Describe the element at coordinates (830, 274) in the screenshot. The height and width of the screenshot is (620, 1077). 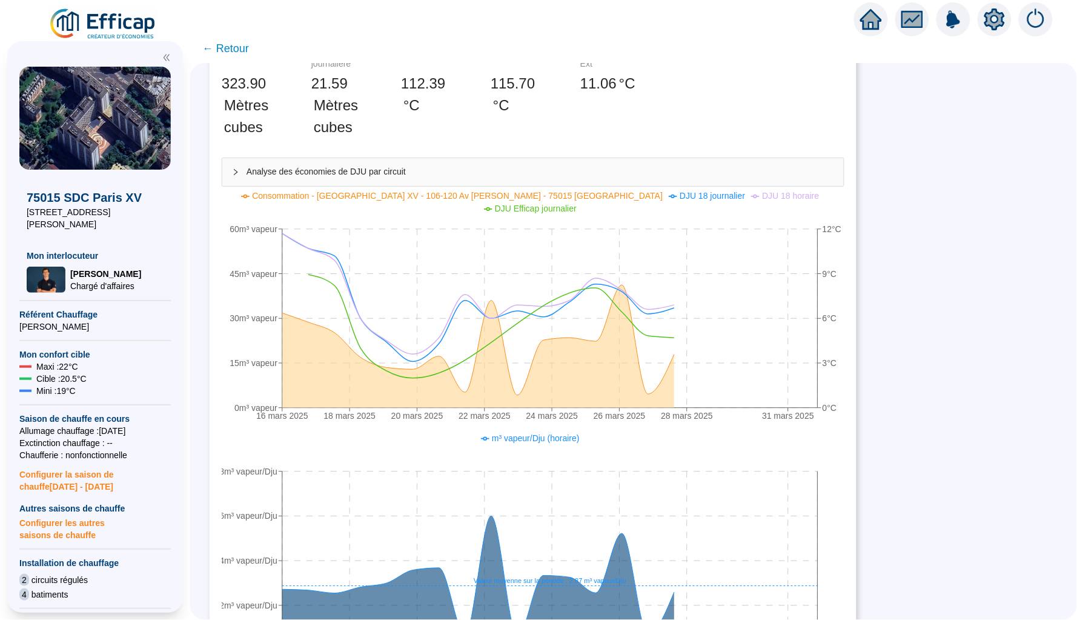
I see `tspan: 9°C` at that location.